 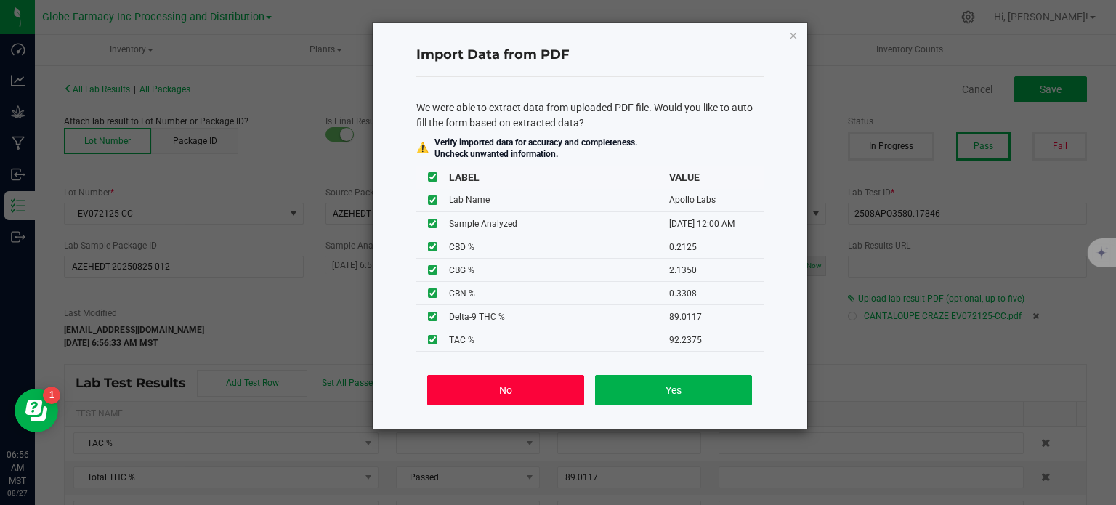 What do you see at coordinates (461, 247) in the screenshot?
I see `span: CBD %` at bounding box center [461, 247].